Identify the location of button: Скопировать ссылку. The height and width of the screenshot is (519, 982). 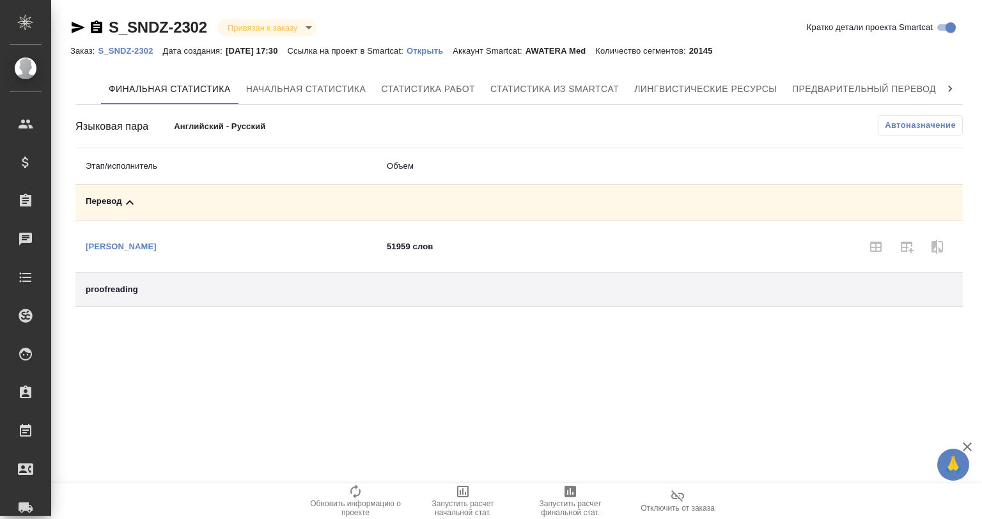
(97, 28).